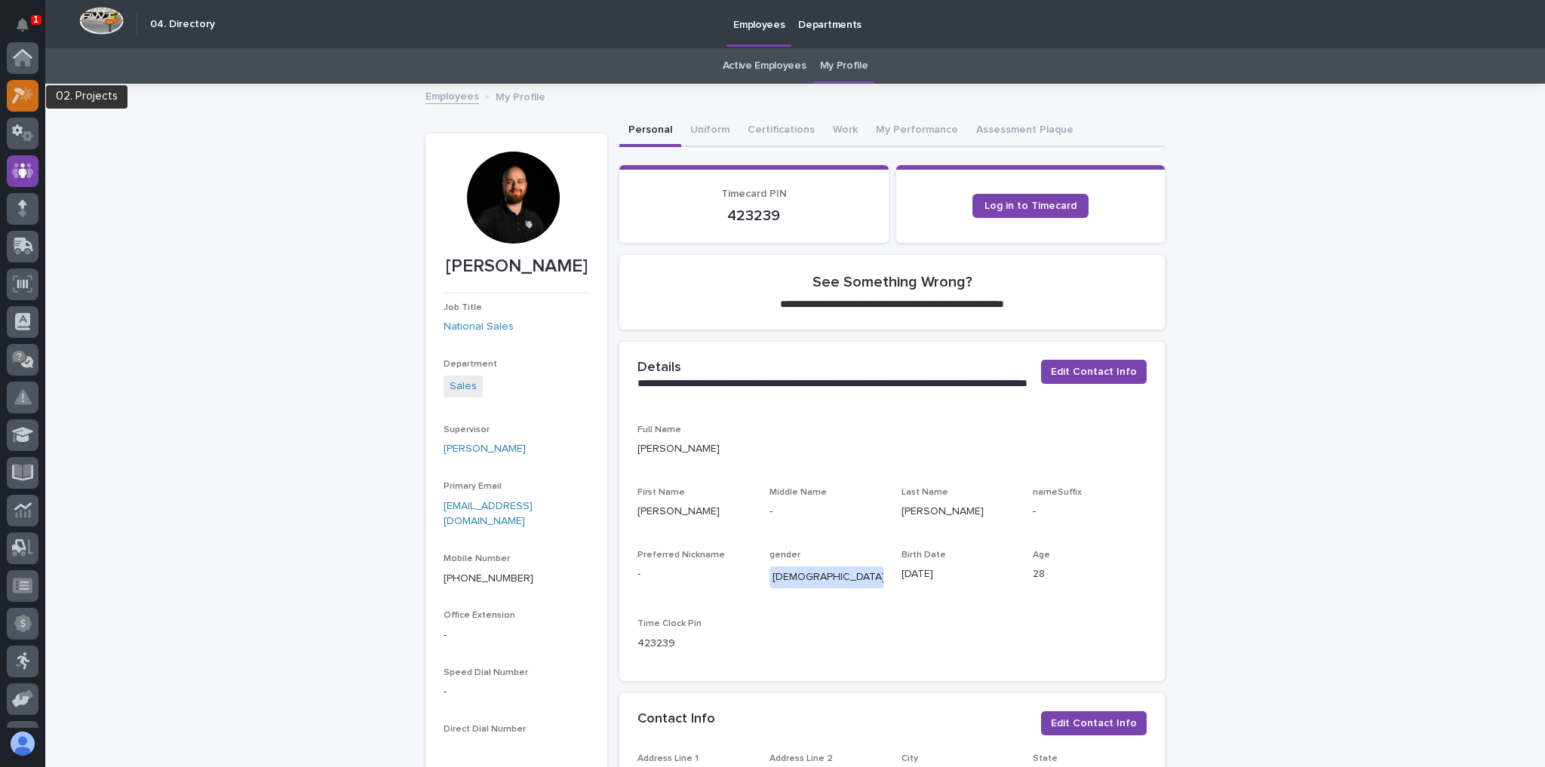 The height and width of the screenshot is (767, 1545). Describe the element at coordinates (462, 308) in the screenshot. I see `span: Job Title` at that location.